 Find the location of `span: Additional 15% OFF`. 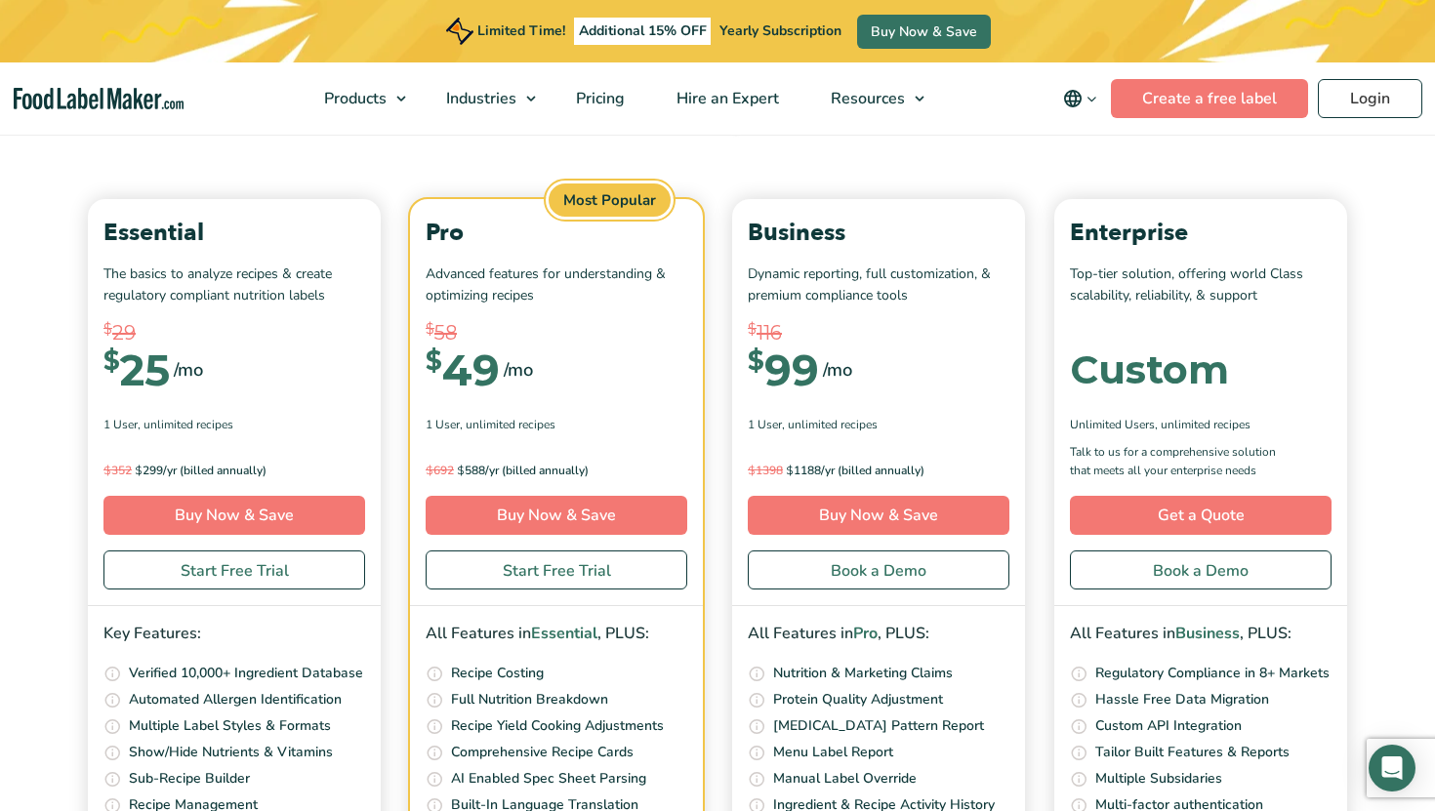

span: Additional 15% OFF is located at coordinates (643, 31).